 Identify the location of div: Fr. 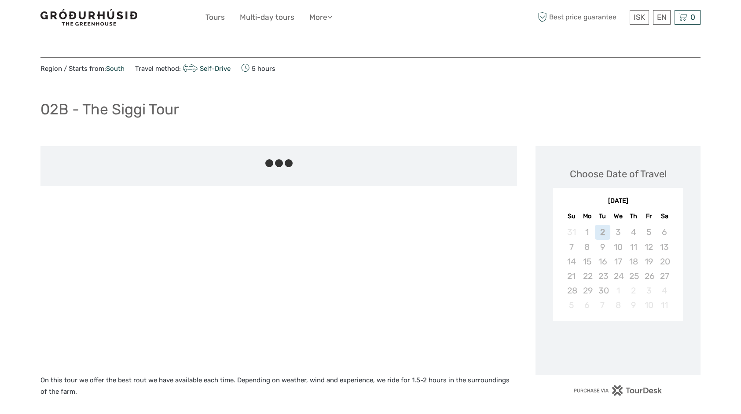
(649, 216).